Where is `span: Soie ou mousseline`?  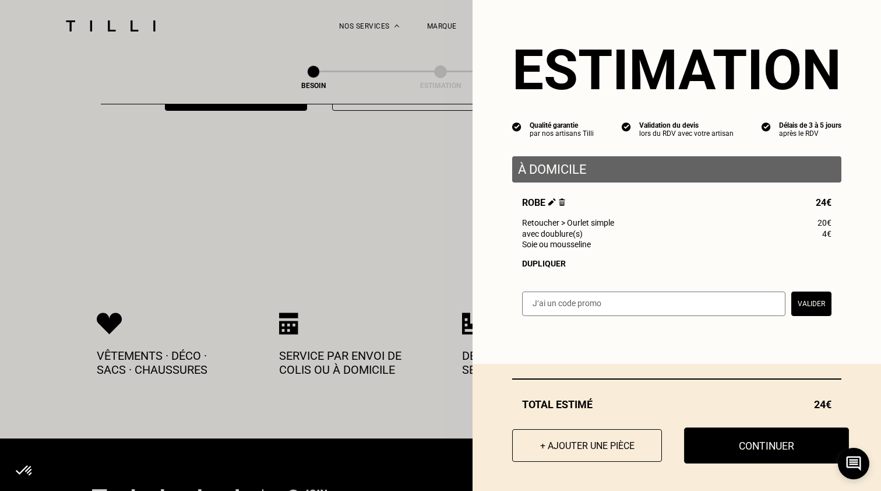 span: Soie ou mousseline is located at coordinates (556, 244).